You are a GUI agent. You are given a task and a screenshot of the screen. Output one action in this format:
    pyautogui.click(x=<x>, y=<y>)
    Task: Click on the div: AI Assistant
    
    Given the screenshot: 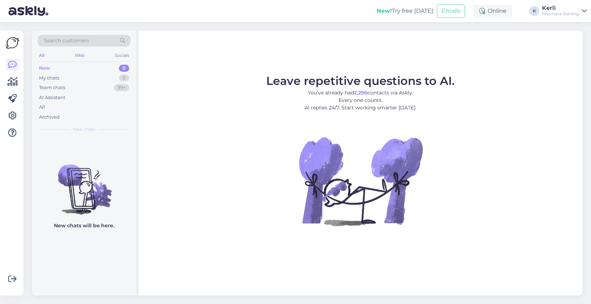 What is the action you would take?
    pyautogui.click(x=52, y=98)
    